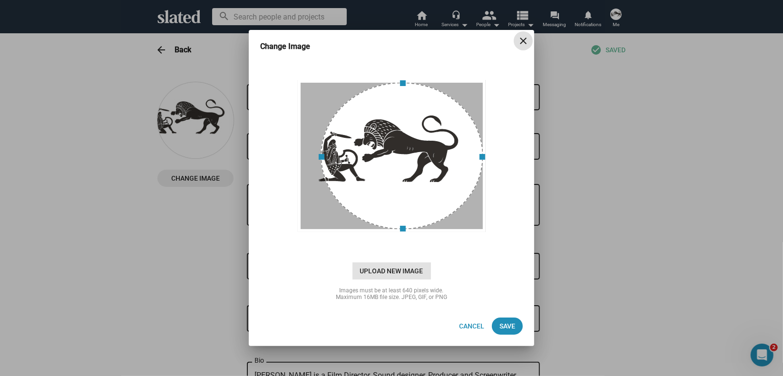  I want to click on mat-icon: close, so click(523, 41).